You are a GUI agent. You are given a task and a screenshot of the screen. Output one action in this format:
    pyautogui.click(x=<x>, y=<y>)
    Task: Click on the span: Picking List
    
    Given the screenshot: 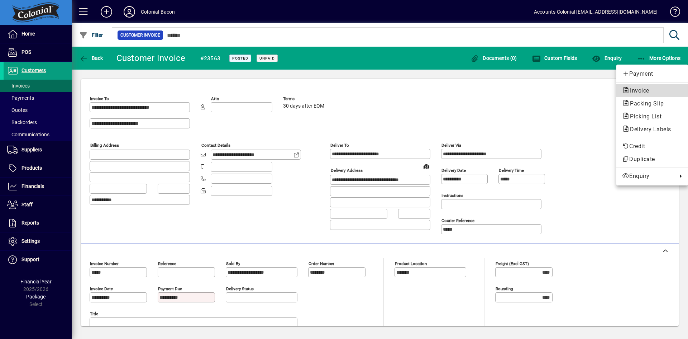 What is the action you would take?
    pyautogui.click(x=644, y=116)
    